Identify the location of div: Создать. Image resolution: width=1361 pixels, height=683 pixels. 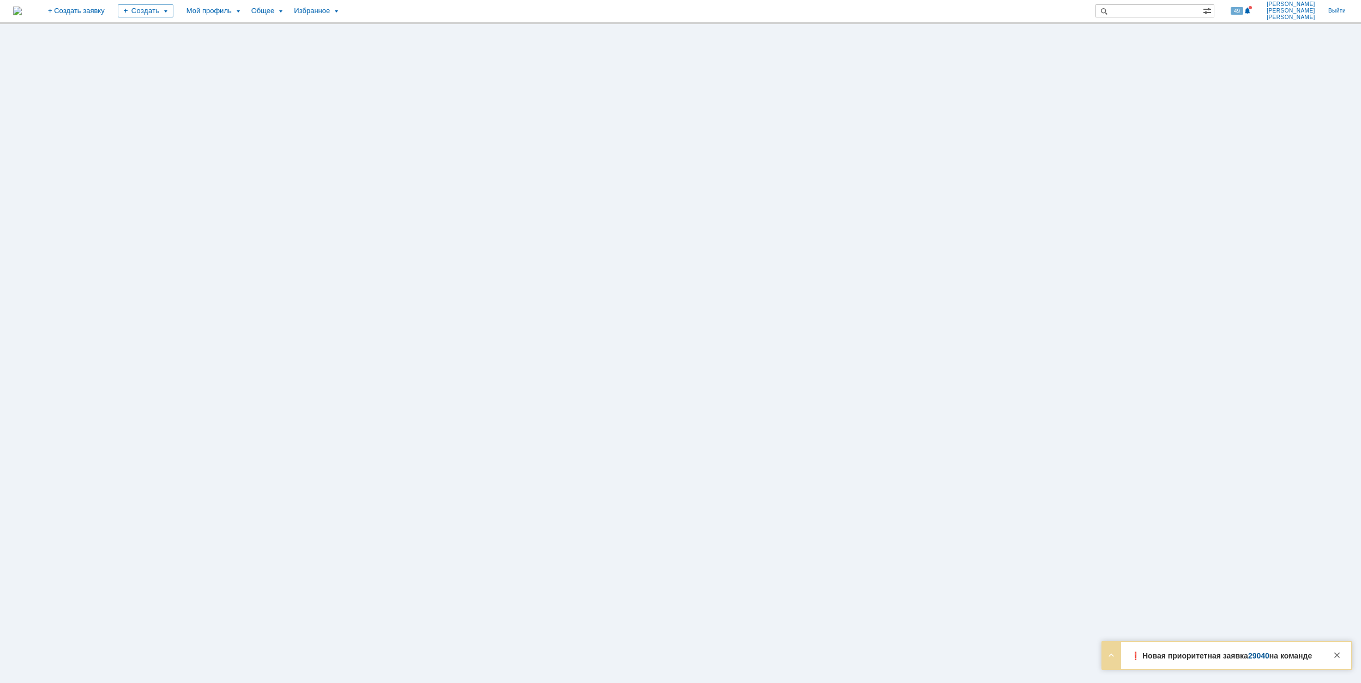
(146, 11).